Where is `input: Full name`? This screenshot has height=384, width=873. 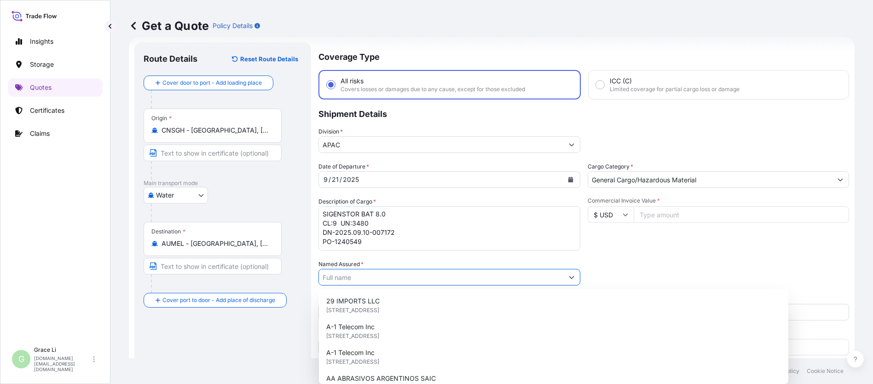 input: Full name is located at coordinates (441, 277).